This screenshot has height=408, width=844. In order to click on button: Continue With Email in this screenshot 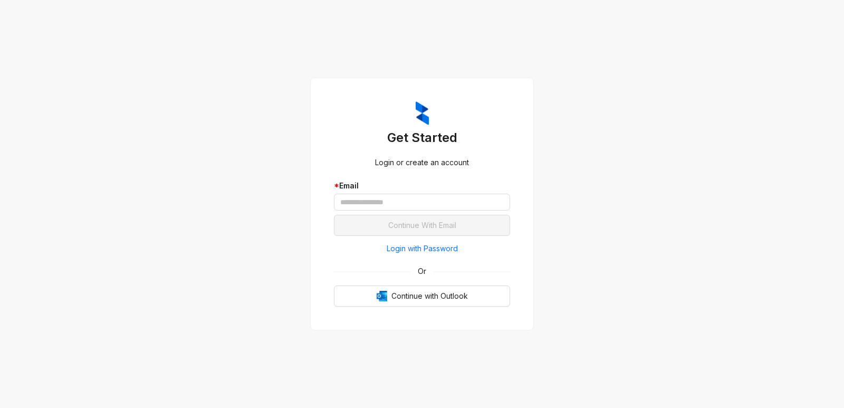, I will do `click(422, 225)`.